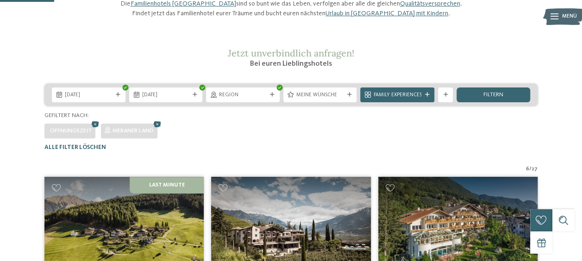  Describe the element at coordinates (430, 4) in the screenshot. I see `a: Qualitätsversprechen` at that location.